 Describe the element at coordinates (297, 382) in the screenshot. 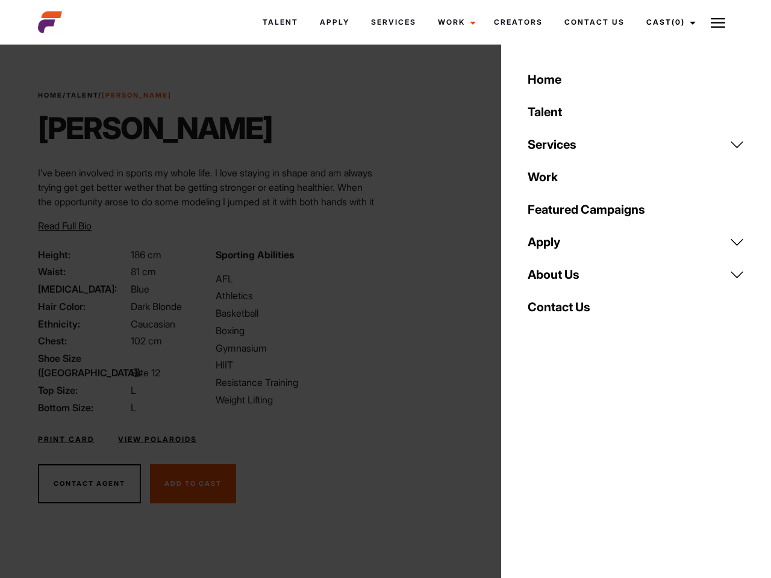

I see `li: Resistance Training` at that location.